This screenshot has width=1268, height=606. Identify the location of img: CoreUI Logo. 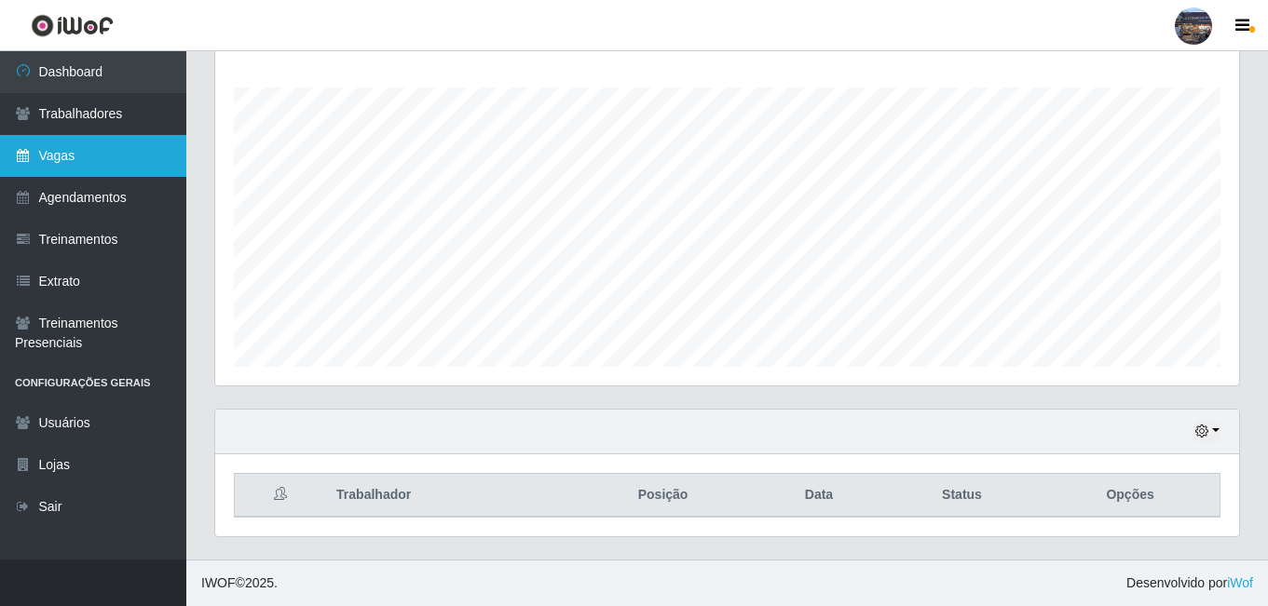
(72, 25).